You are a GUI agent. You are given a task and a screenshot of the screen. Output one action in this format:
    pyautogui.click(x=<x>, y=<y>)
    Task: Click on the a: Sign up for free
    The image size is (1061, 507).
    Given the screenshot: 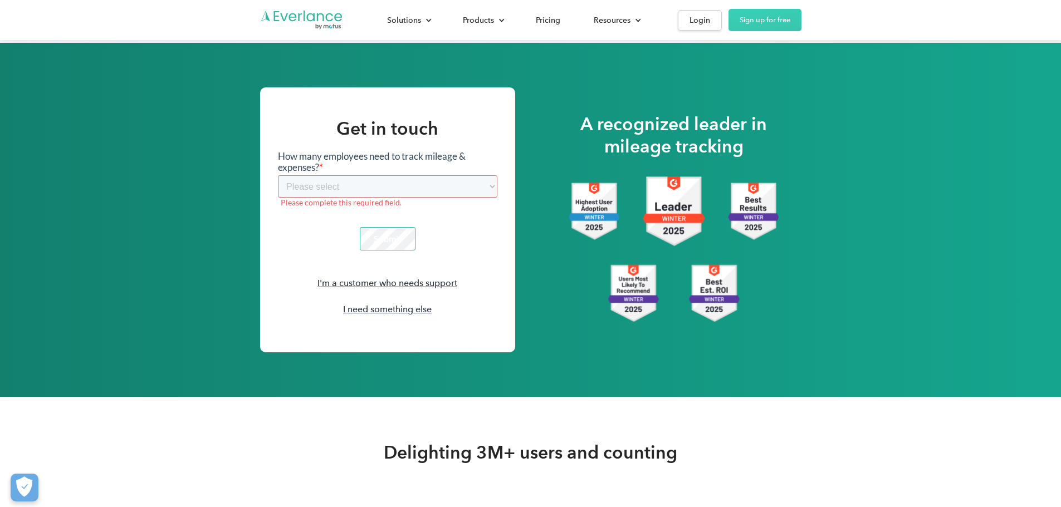 What is the action you would take?
    pyautogui.click(x=764, y=20)
    